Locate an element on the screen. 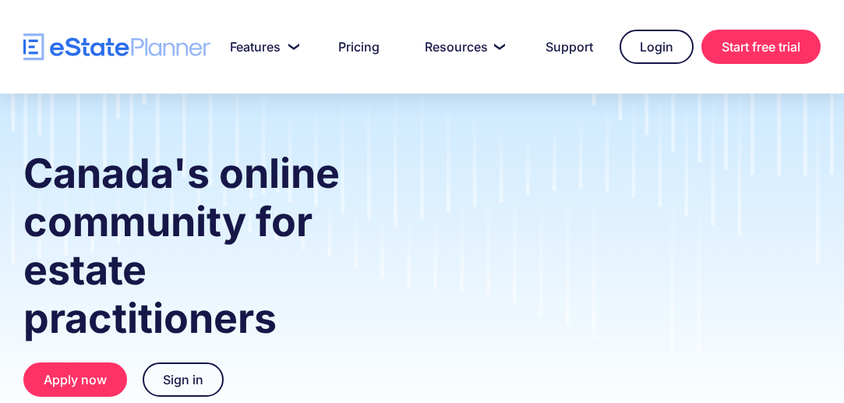 The image size is (844, 403). strong: Canada's online community for estate practitioners is located at coordinates (181, 245).